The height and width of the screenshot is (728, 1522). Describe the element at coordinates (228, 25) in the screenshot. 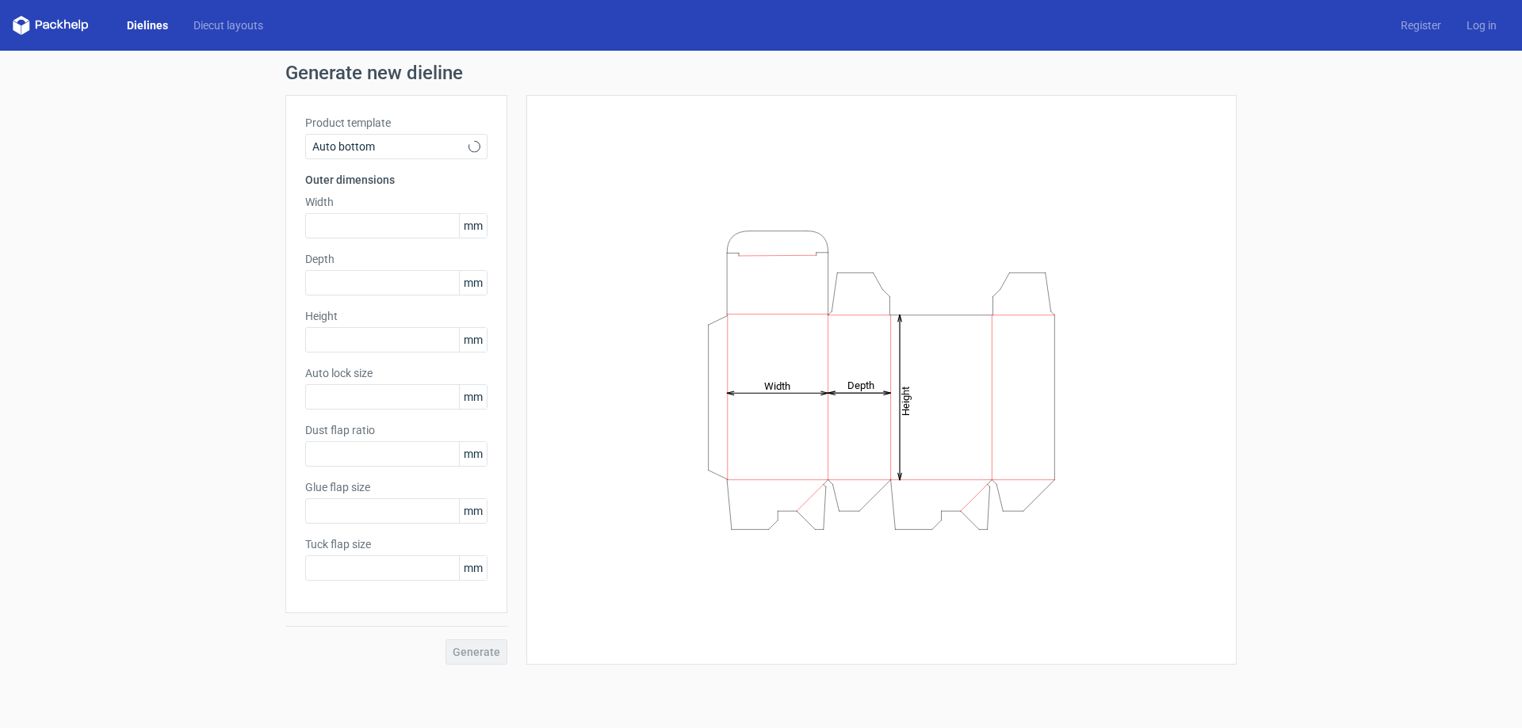

I see `a: Diecut layouts` at that location.